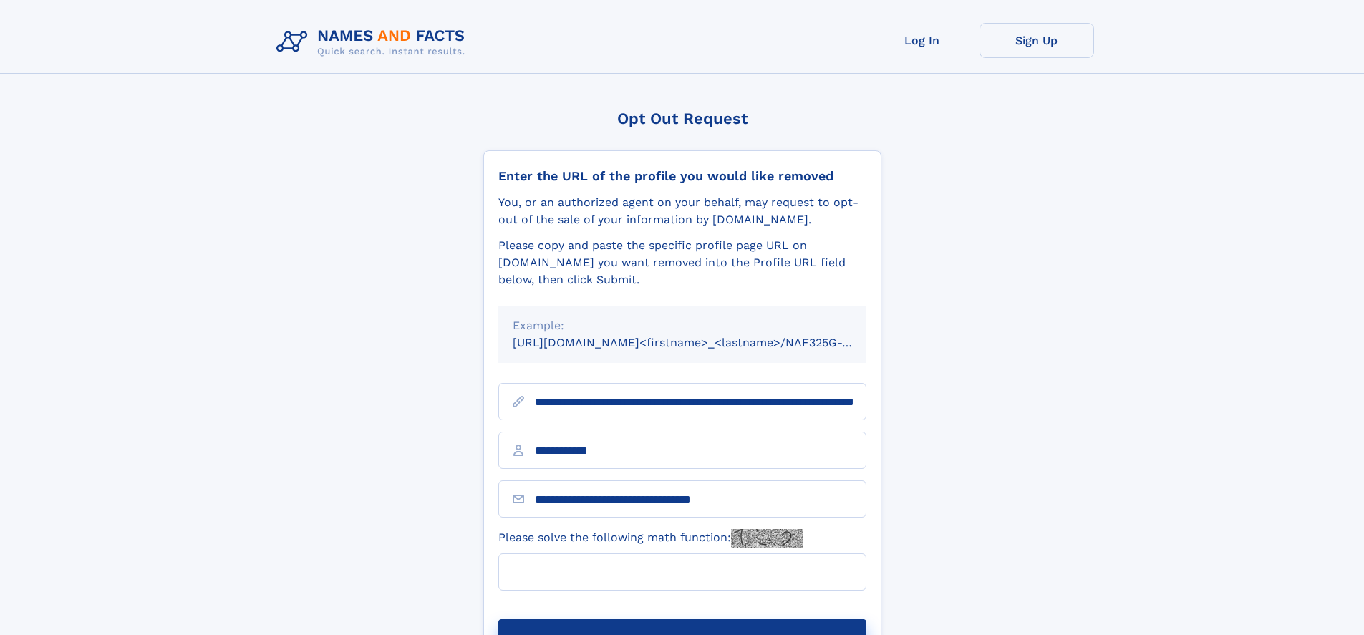  Describe the element at coordinates (922, 40) in the screenshot. I see `a: Log In` at that location.